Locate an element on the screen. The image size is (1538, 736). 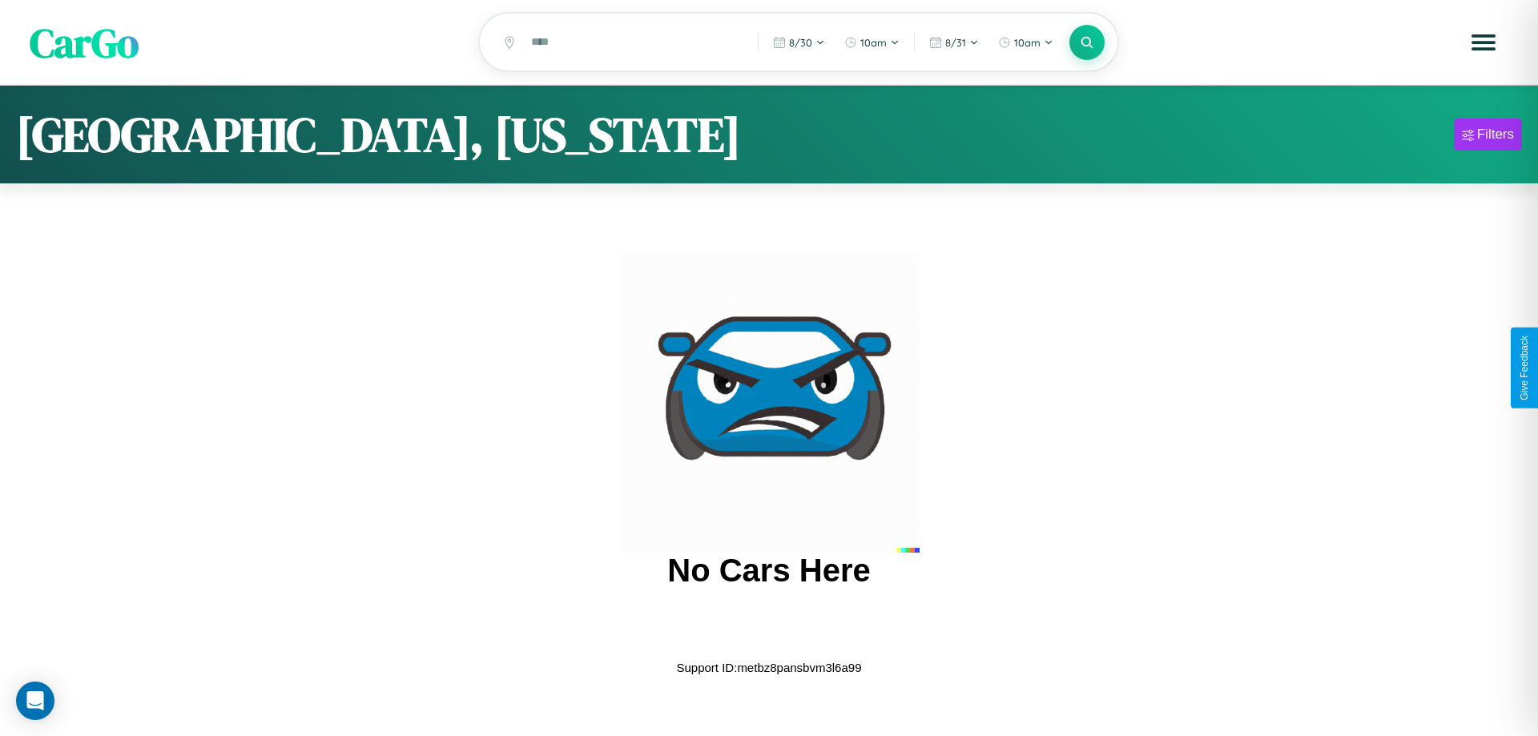
h2: No Cars Here is located at coordinates (768, 571).